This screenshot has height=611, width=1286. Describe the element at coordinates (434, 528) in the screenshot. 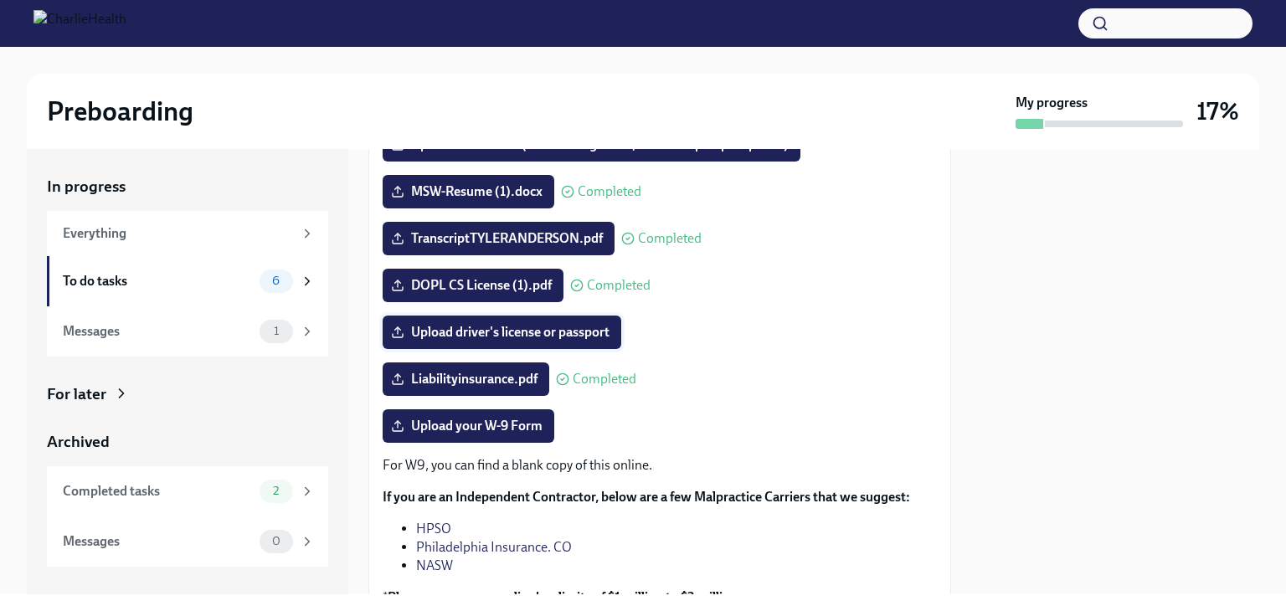

I see `a: HPSO` at that location.